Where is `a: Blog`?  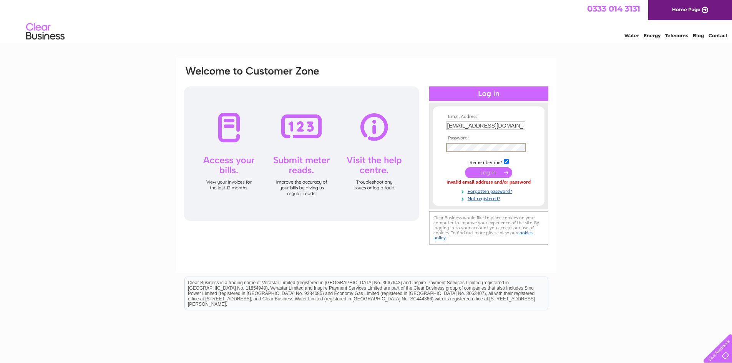
a: Blog is located at coordinates (698, 35).